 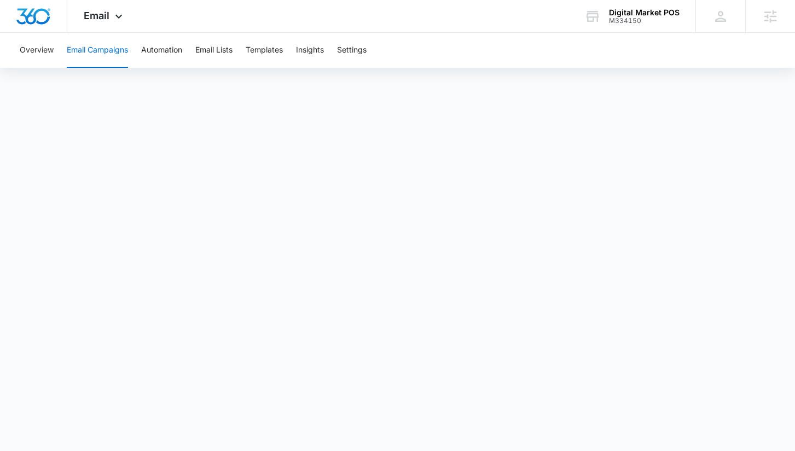 What do you see at coordinates (97, 50) in the screenshot?
I see `button: Email Campaigns` at bounding box center [97, 50].